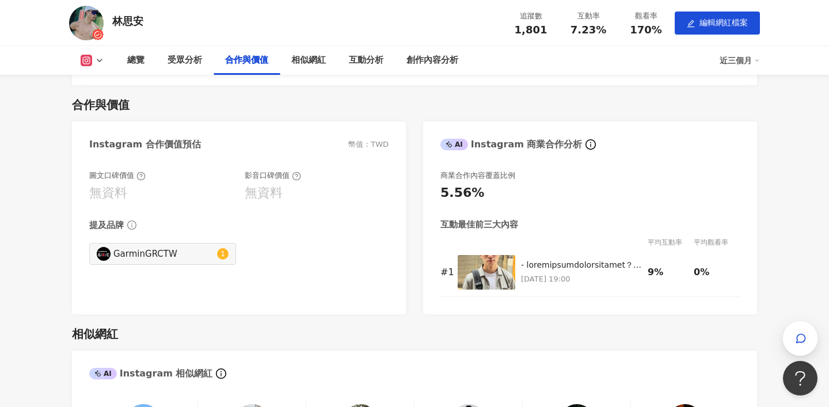 This screenshot has width=829, height=407. I want to click on button: edit編輯網紅檔案, so click(717, 23).